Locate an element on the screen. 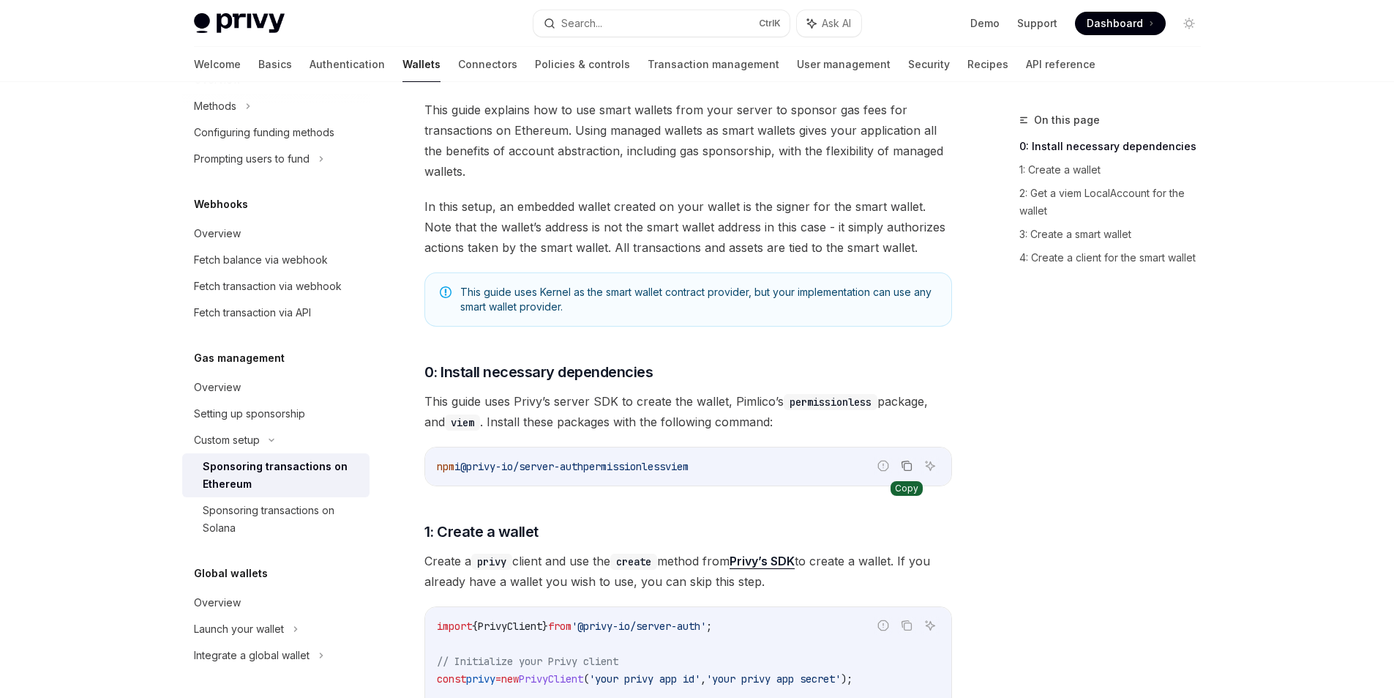  a: 4: Create a client for the smart wallet is located at coordinates (1116, 258).